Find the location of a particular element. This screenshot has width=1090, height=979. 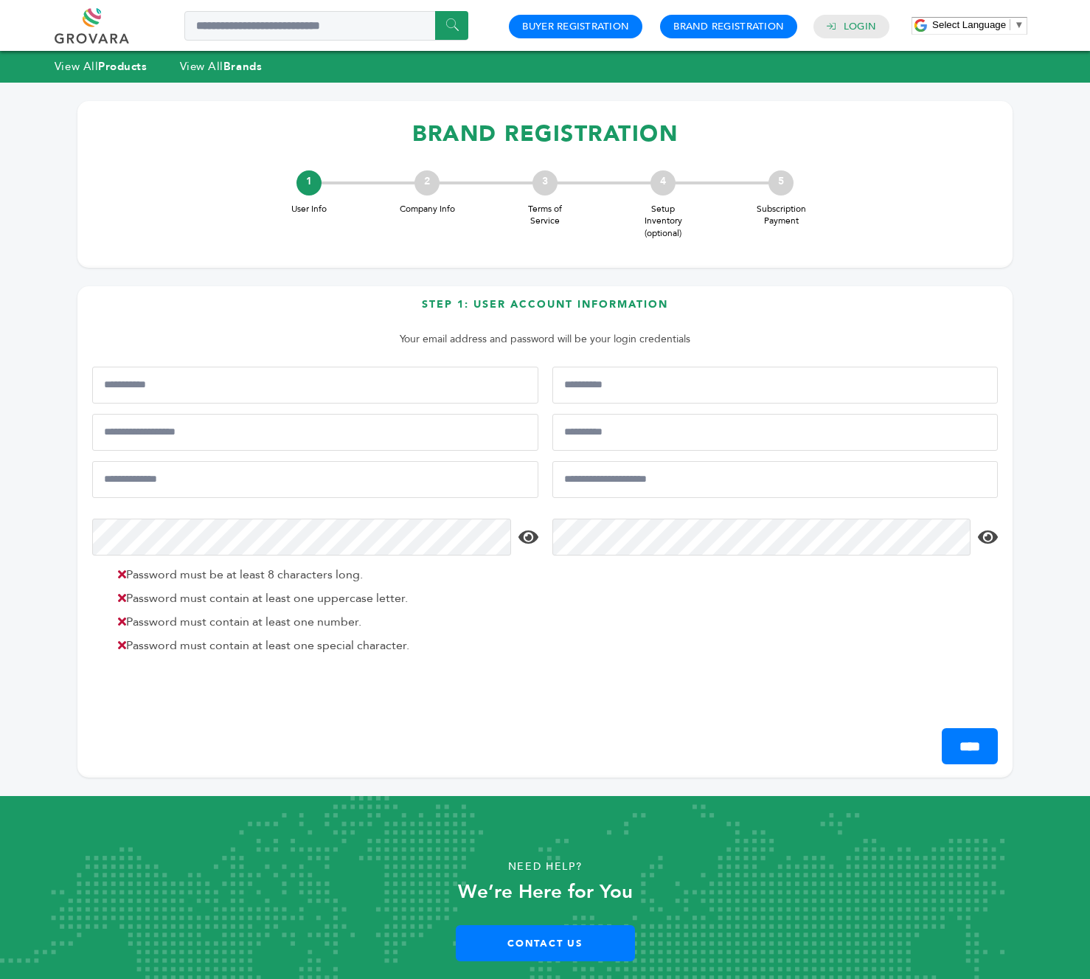

a: View AllProducts is located at coordinates (101, 66).